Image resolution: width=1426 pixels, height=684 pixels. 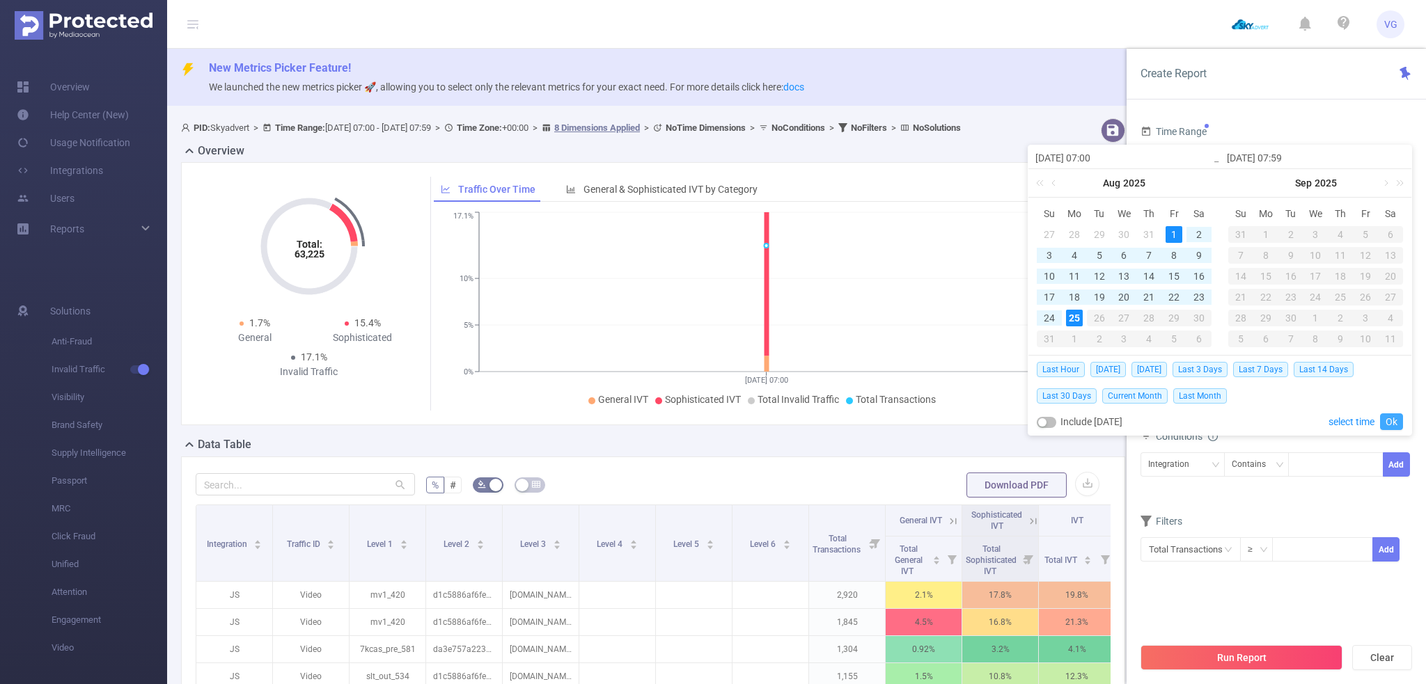 I want to click on td: October 5, 2025, so click(x=1240, y=339).